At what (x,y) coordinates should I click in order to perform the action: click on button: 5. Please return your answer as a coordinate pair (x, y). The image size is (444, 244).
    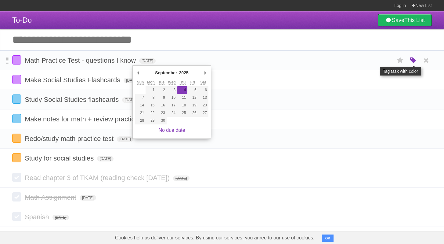
    Looking at the image, I should click on (193, 90).